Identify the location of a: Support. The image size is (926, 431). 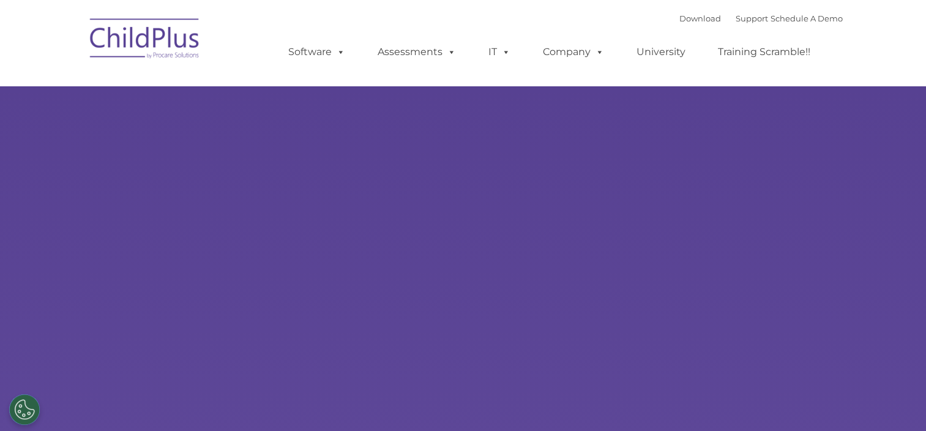
(752, 18).